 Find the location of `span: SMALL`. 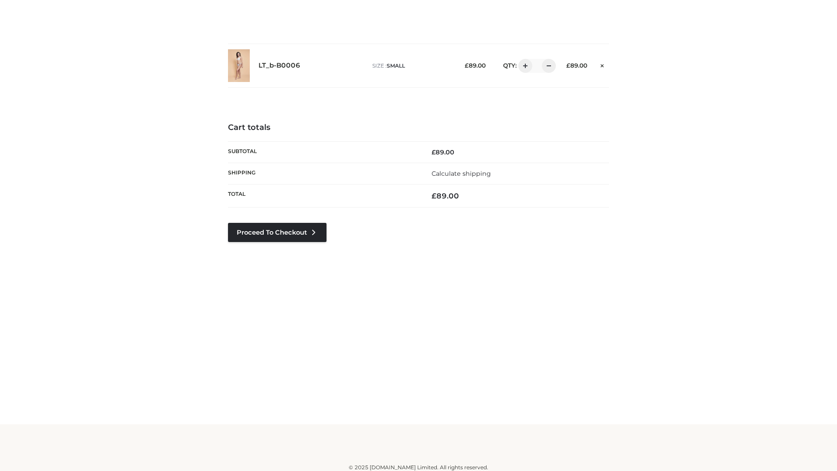

span: SMALL is located at coordinates (396, 65).